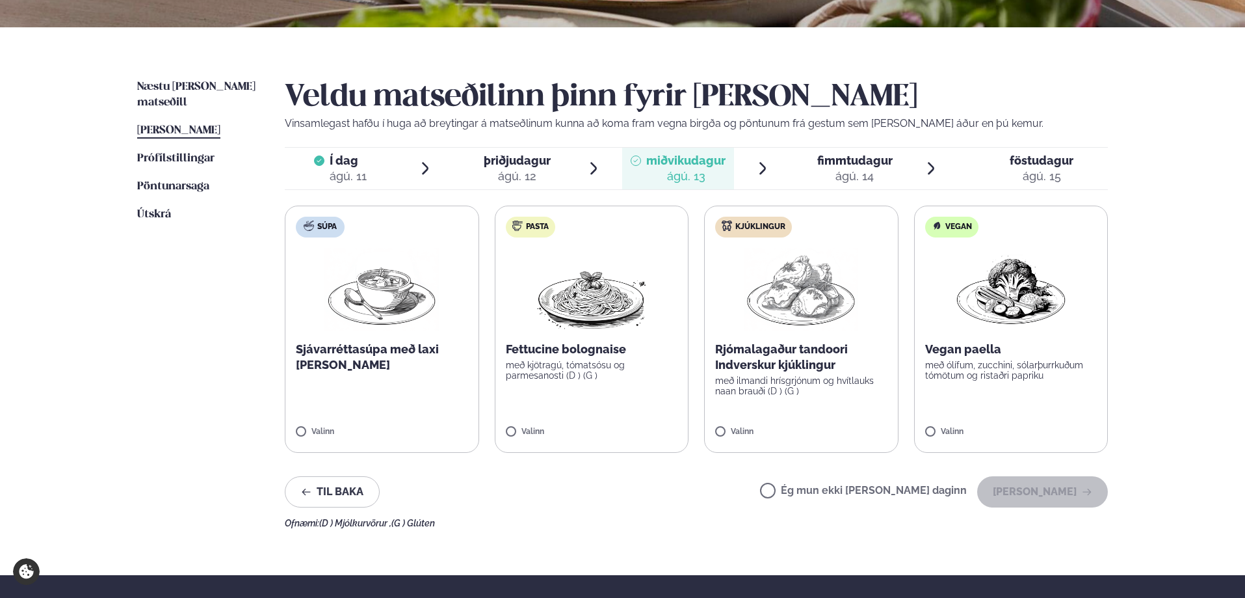 Image resolution: width=1245 pixels, height=598 pixels. What do you see at coordinates (1011, 370) in the screenshot?
I see `p: með ólífum, zucchini, sólarþurrkuðum tómötum og ristaðri papriku` at bounding box center [1011, 370].